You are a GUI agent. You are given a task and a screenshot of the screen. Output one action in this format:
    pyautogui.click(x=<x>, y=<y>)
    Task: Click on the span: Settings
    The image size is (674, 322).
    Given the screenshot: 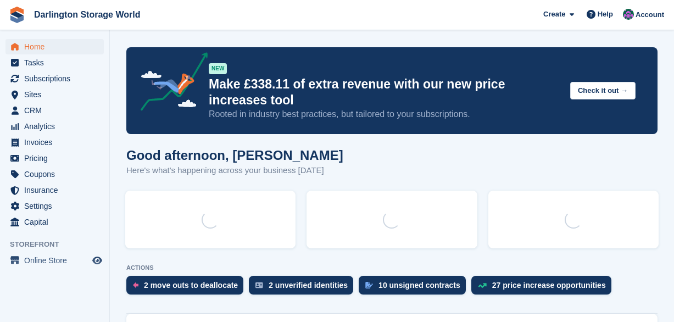 What is the action you would take?
    pyautogui.click(x=57, y=206)
    